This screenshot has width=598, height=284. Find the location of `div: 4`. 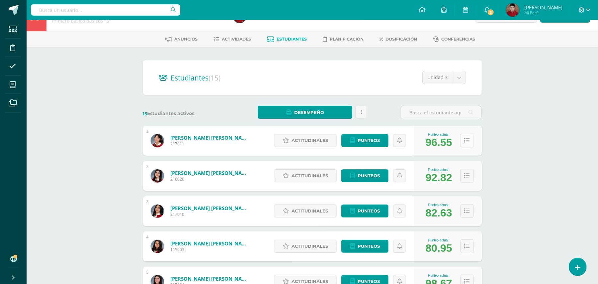

div: 4 is located at coordinates (147, 237).